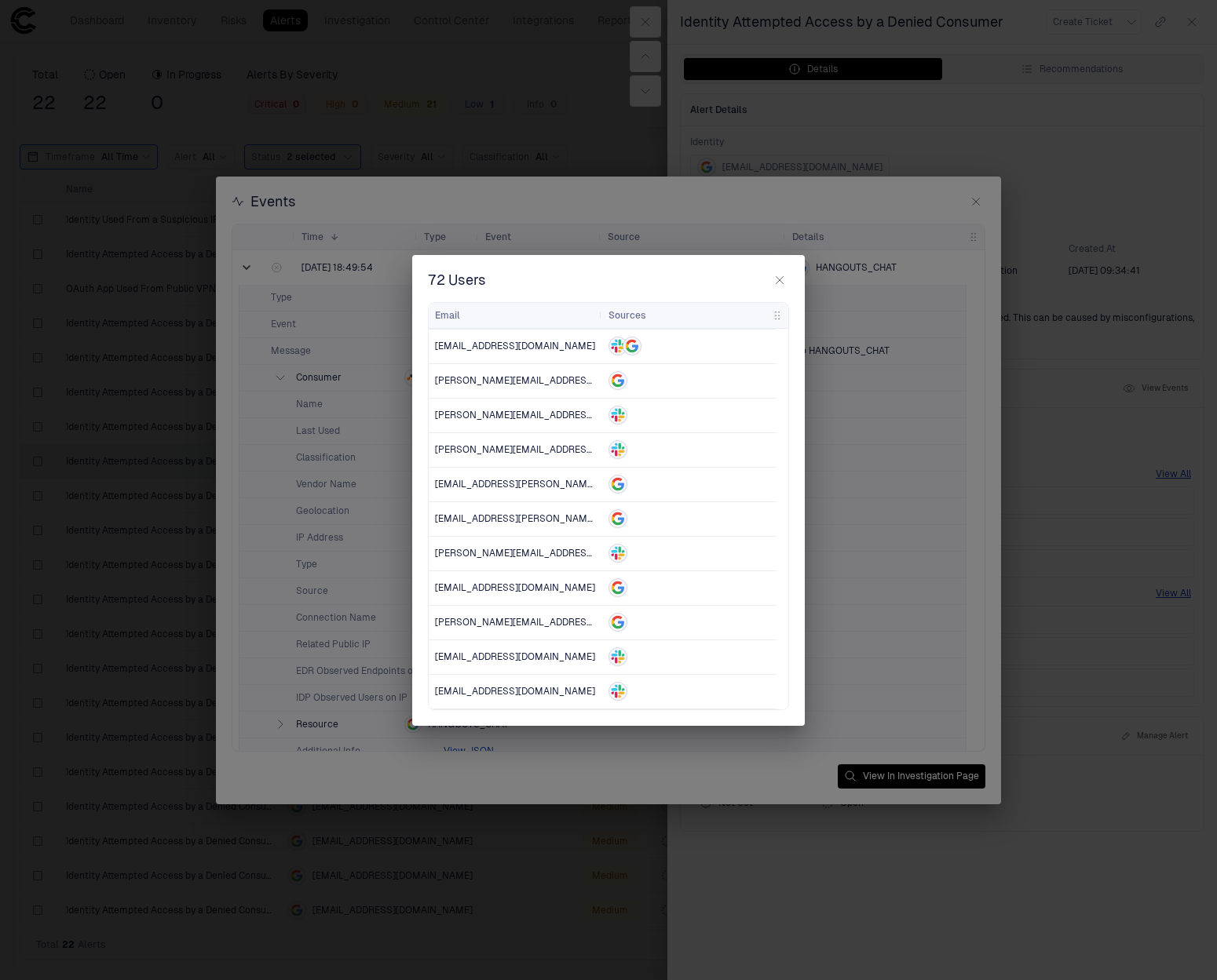  What do you see at coordinates (448, 316) in the screenshot?
I see `span: Email` at bounding box center [448, 316].